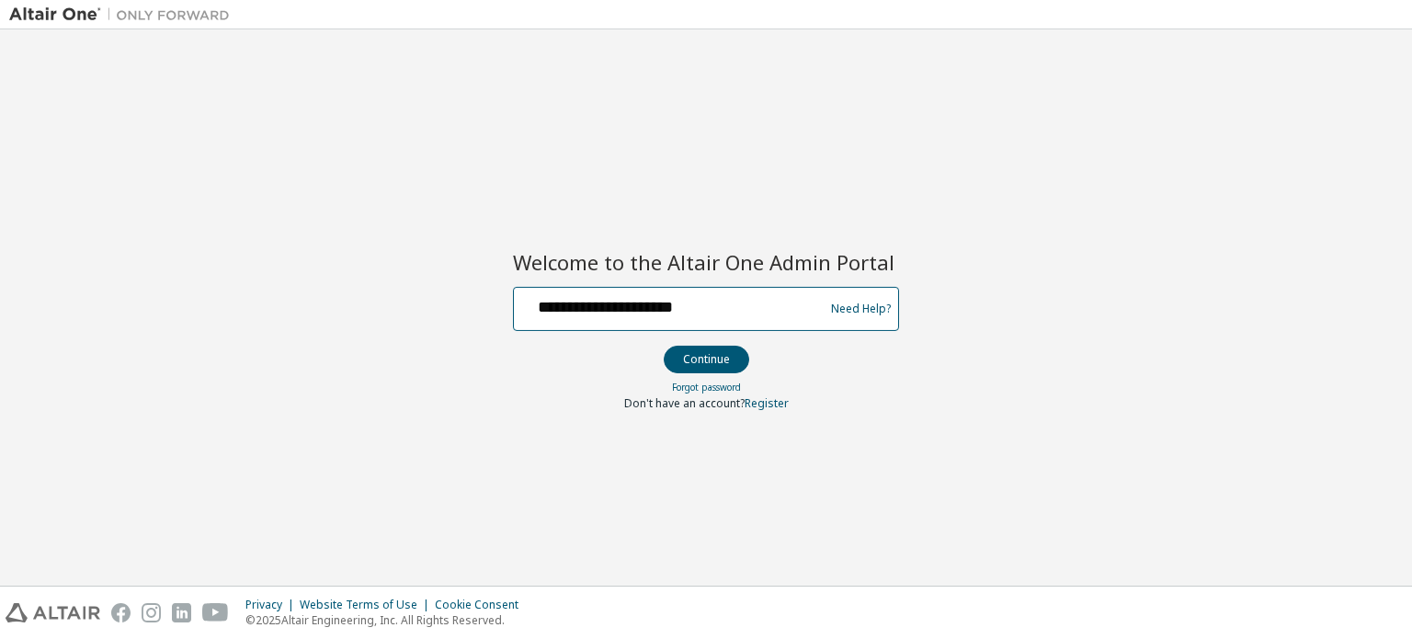 The height and width of the screenshot is (639, 1412). Describe the element at coordinates (861, 308) in the screenshot. I see `a: Need Help?` at that location.